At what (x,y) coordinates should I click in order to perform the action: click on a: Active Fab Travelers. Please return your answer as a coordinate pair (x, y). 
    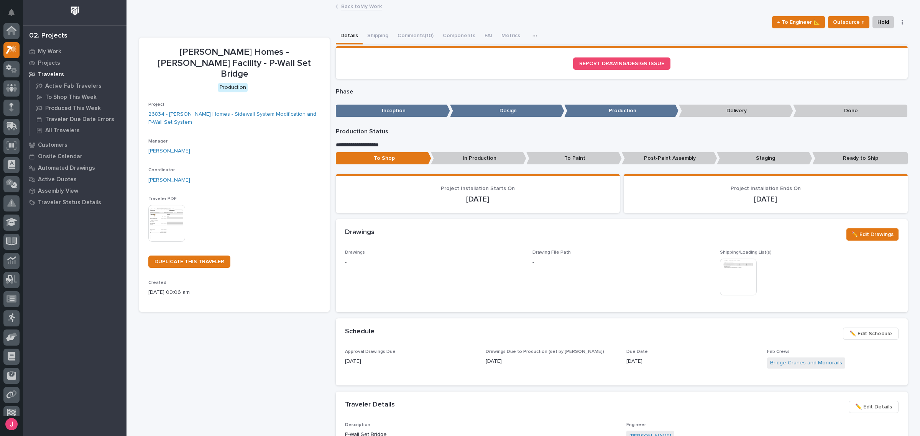
    Looking at the image, I should click on (78, 86).